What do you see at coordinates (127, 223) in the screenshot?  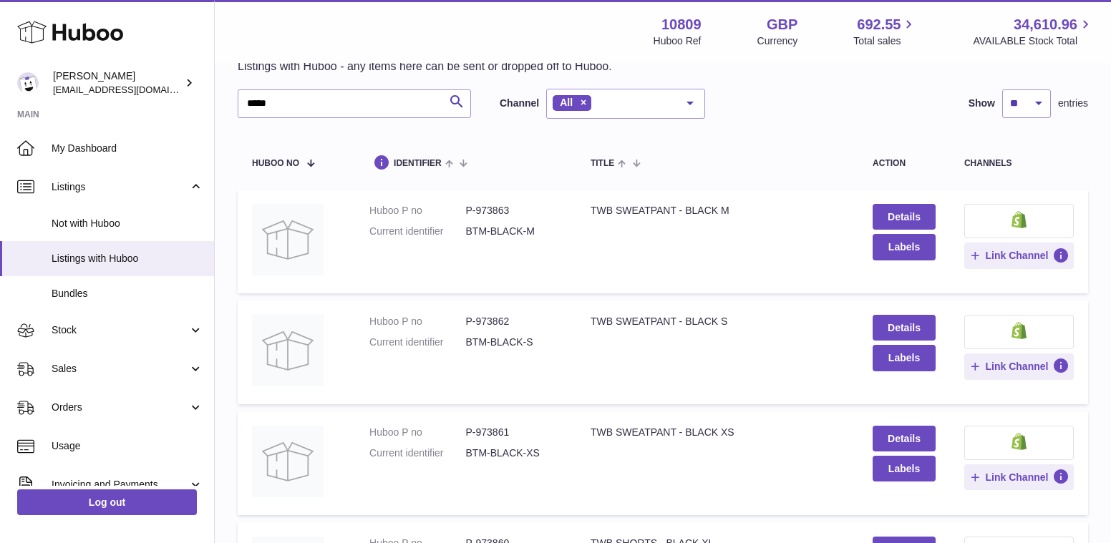 I see `span: Not with Huboo` at bounding box center [127, 223].